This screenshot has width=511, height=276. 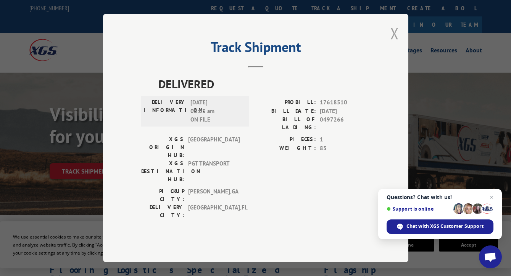 I want to click on span: PGT TRANSPORT, so click(x=214, y=171).